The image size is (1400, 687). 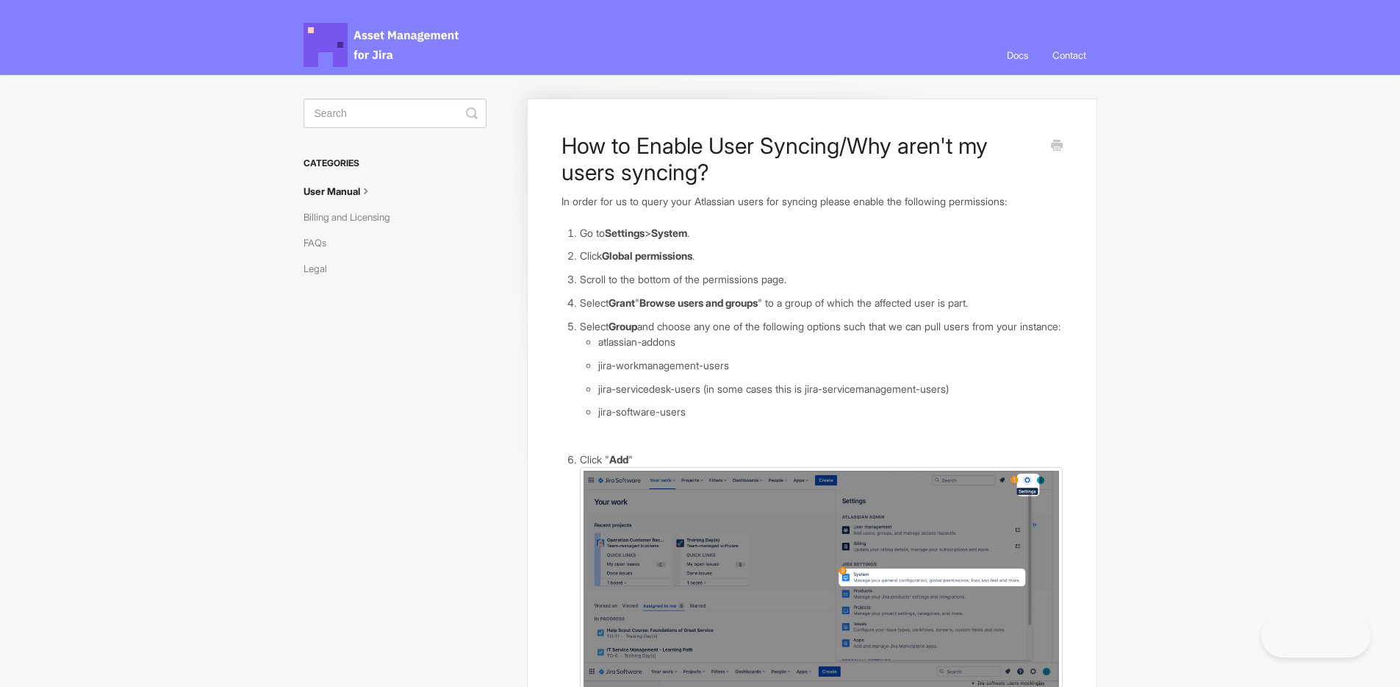 I want to click on strong: Browse users and groups, so click(x=698, y=302).